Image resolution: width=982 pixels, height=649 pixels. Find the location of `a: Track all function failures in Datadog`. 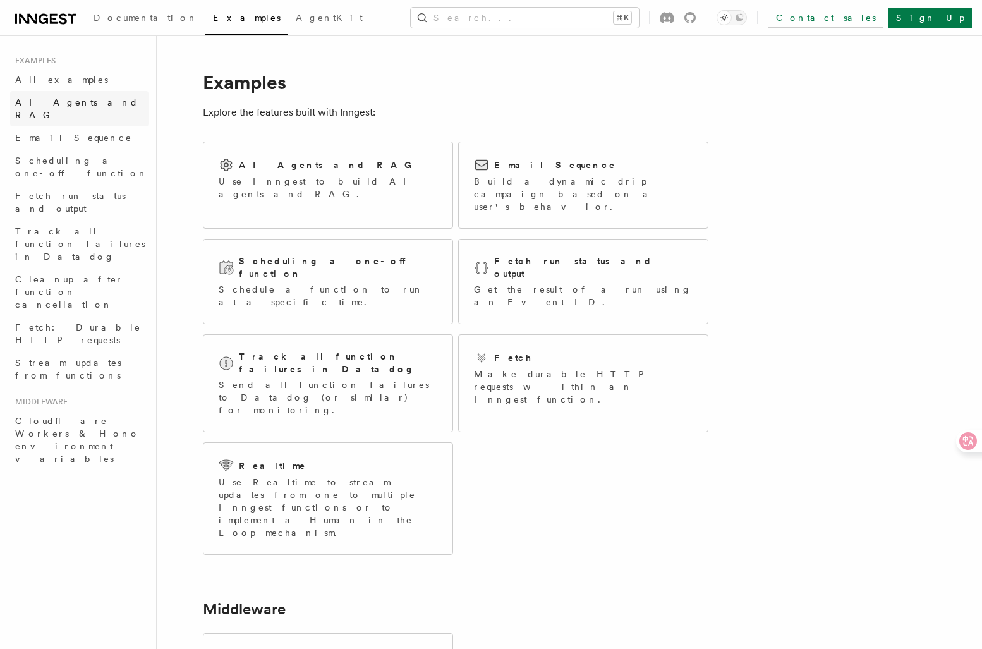

a: Track all function failures in Datadog is located at coordinates (79, 244).